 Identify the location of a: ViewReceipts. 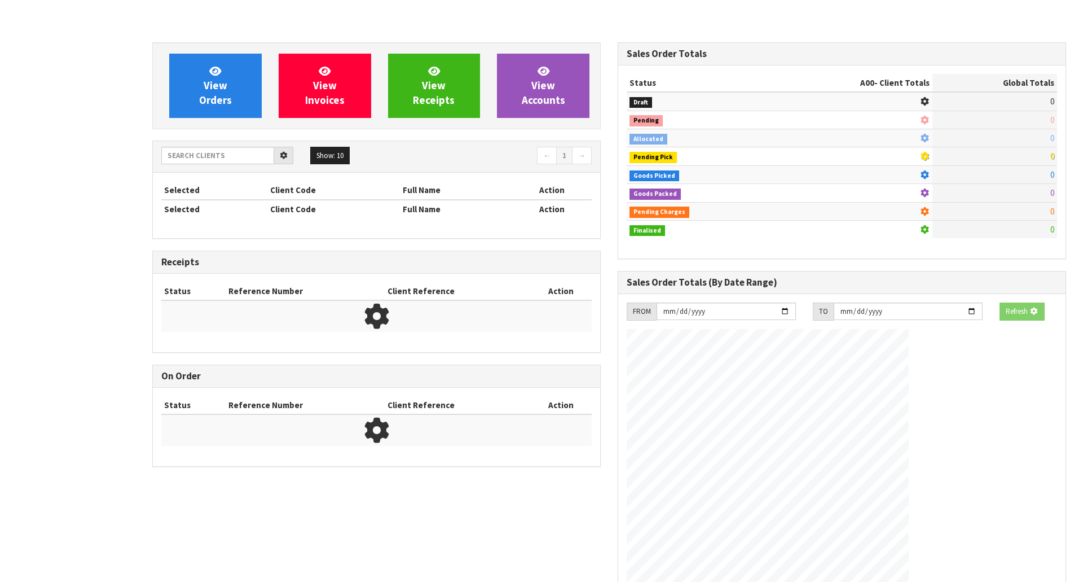
(434, 86).